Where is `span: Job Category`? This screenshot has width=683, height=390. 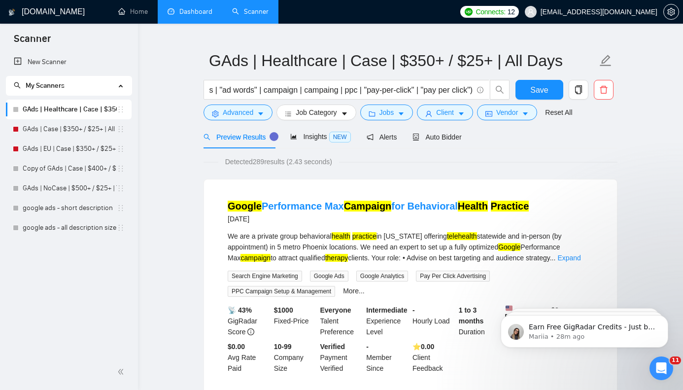 span: Job Category is located at coordinates (316, 112).